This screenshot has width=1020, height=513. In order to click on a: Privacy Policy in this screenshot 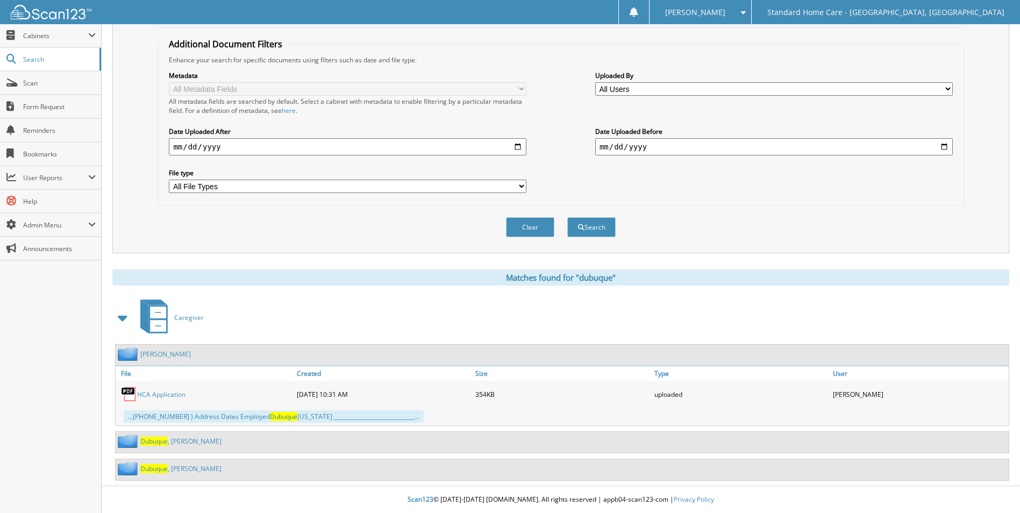, I will do `click(694, 499)`.